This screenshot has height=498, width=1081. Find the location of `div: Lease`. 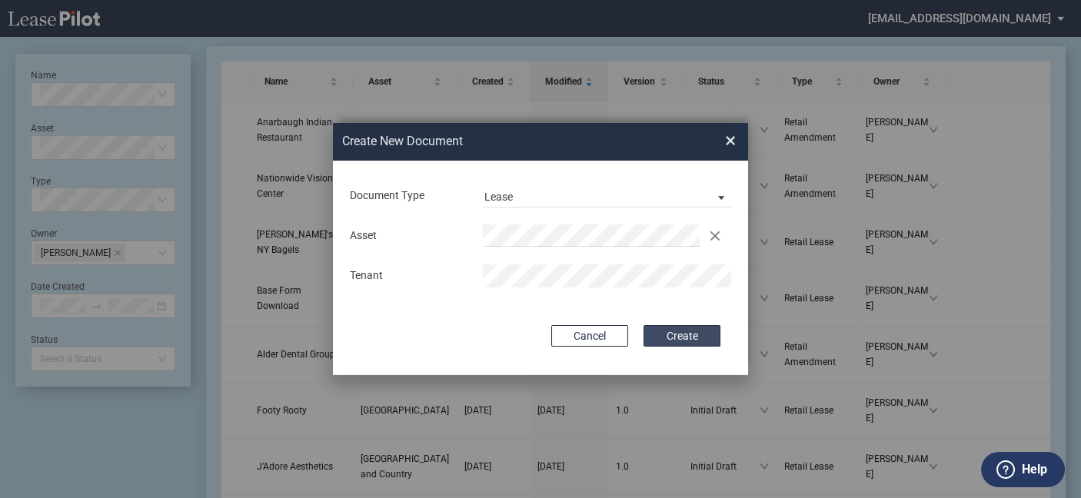

div: Lease is located at coordinates (498, 197).